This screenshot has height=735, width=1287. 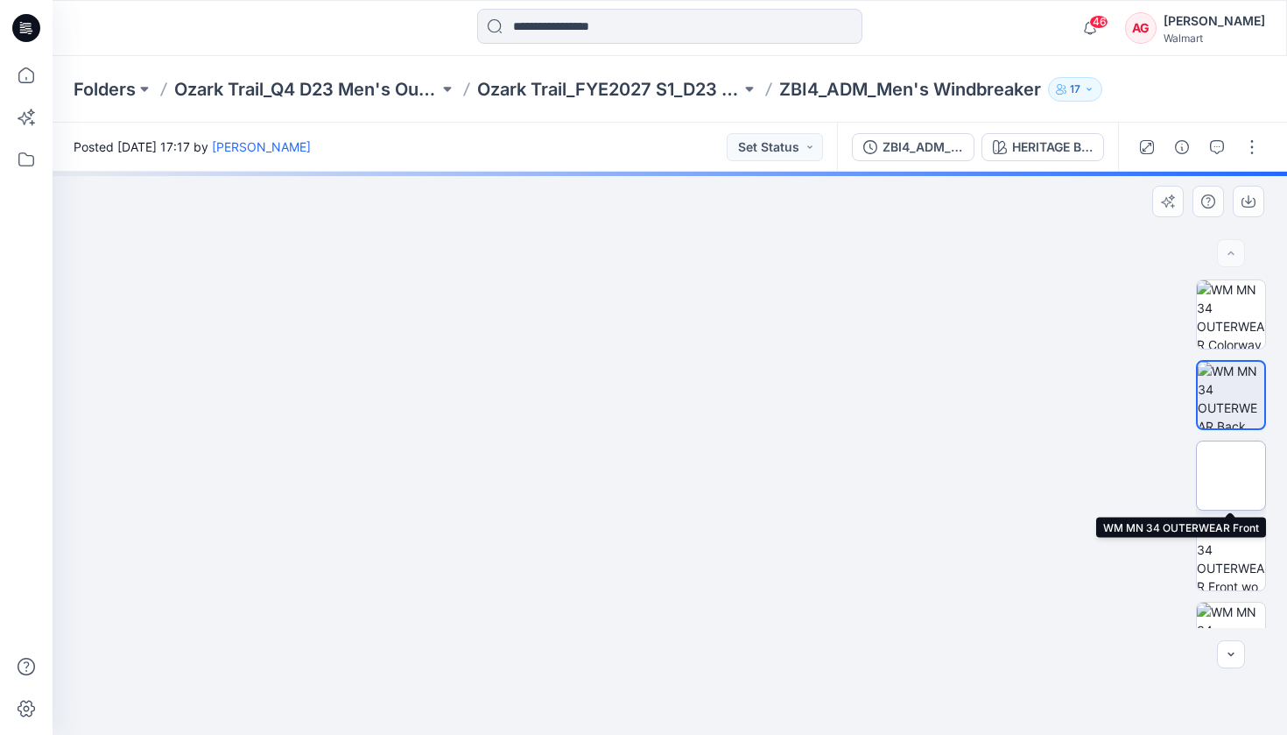 What do you see at coordinates (1231, 395) in the screenshot?
I see `img: WM MN 34 OUTERWEAR Back` at bounding box center [1231, 395].